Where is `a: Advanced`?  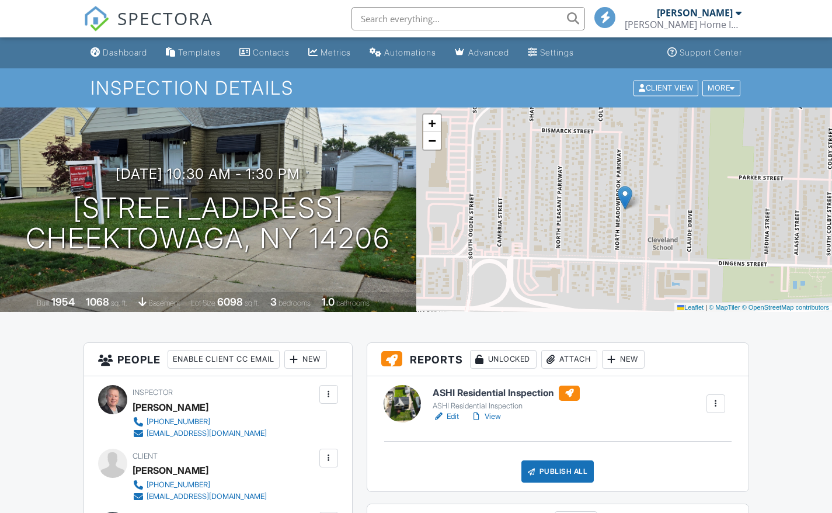
a: Advanced is located at coordinates (482, 53).